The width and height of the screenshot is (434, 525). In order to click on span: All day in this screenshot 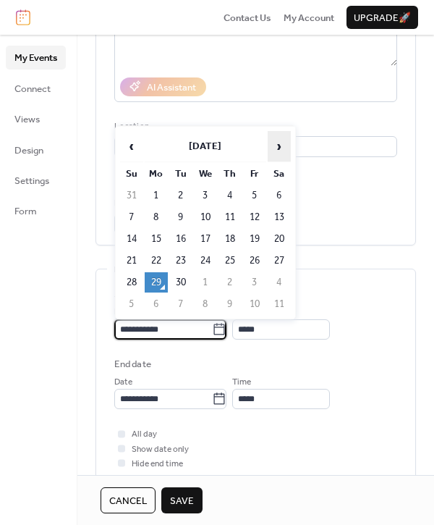, I will do `click(144, 434)`.